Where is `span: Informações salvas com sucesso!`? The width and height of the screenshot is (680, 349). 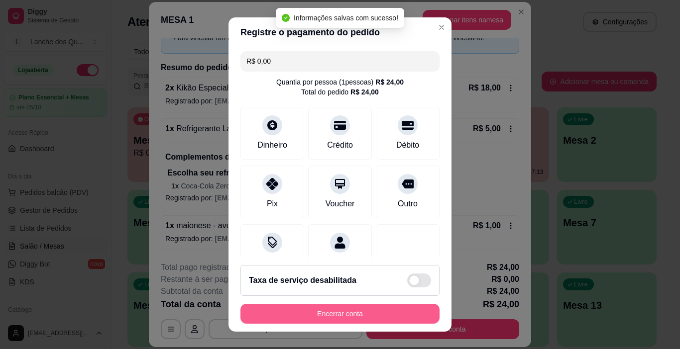 span: Informações salvas com sucesso! is located at coordinates (346, 18).